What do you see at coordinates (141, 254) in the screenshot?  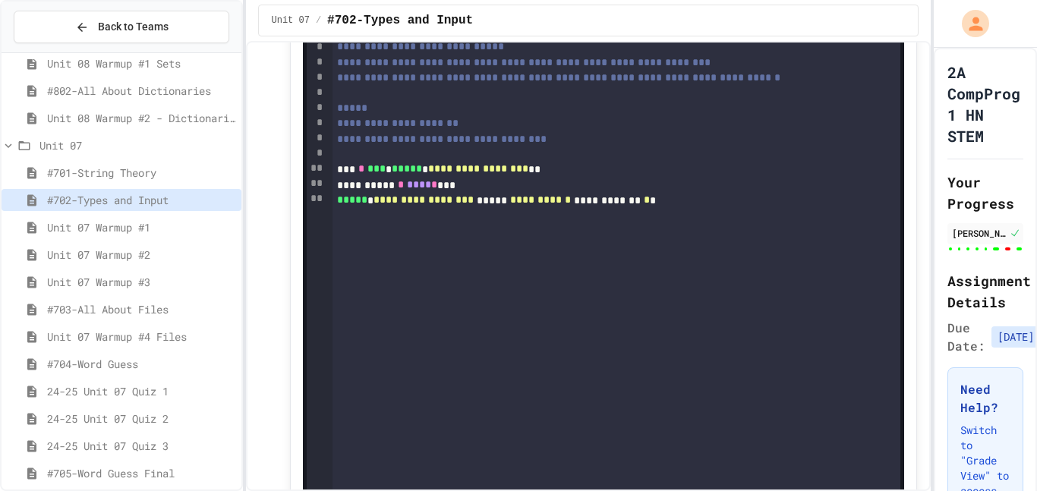 I see `span: Unit 07 Warmup #2` at bounding box center [141, 254].